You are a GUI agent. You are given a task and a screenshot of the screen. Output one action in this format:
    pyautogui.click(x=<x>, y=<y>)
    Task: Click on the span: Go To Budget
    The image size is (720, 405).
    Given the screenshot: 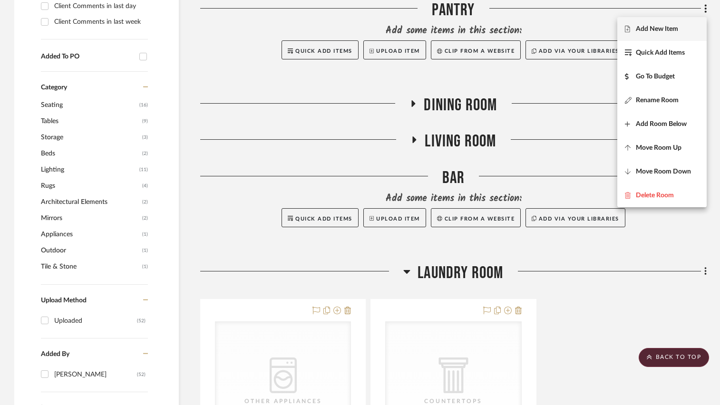 What is the action you would take?
    pyautogui.click(x=655, y=77)
    